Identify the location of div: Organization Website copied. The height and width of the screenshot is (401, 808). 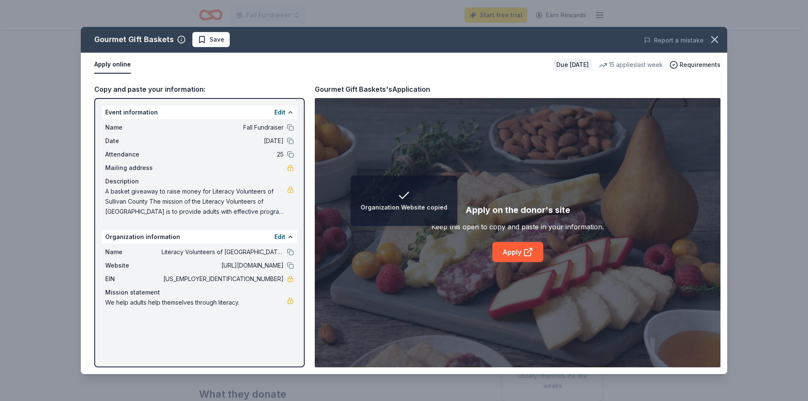
(404, 208).